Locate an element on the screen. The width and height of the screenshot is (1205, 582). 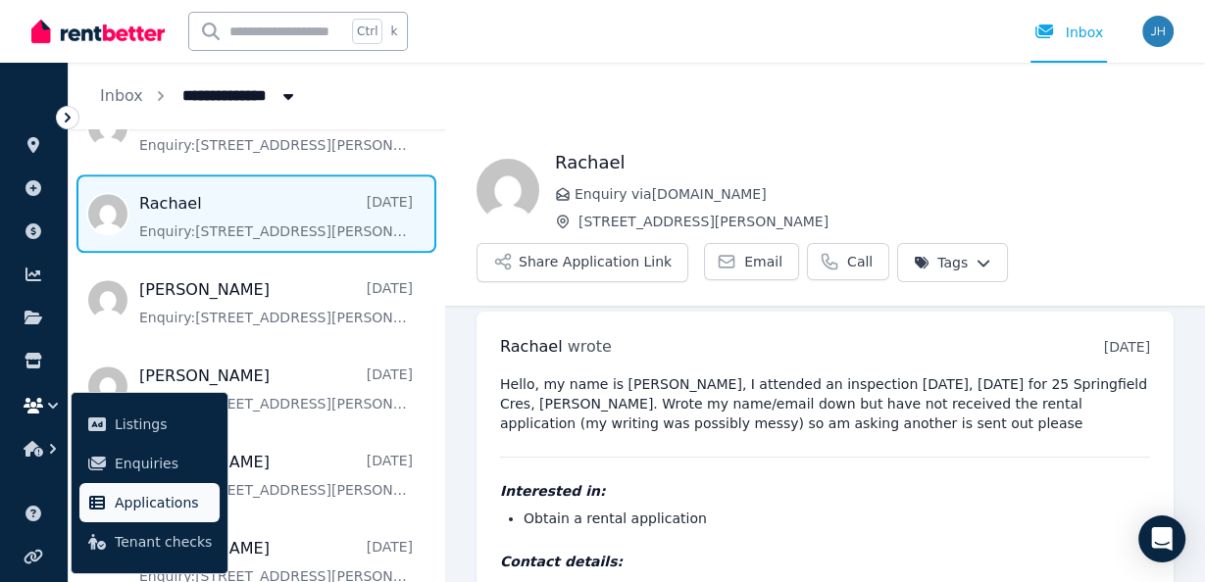
a: Call is located at coordinates (848, 262).